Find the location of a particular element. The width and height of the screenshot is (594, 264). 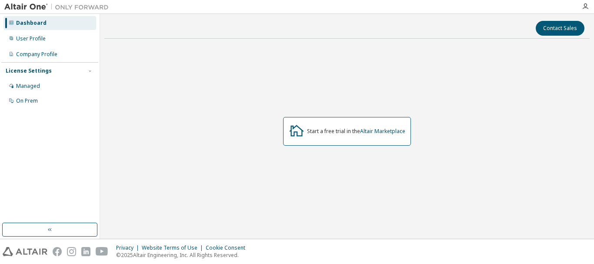

div: Privacy is located at coordinates (129, 248).